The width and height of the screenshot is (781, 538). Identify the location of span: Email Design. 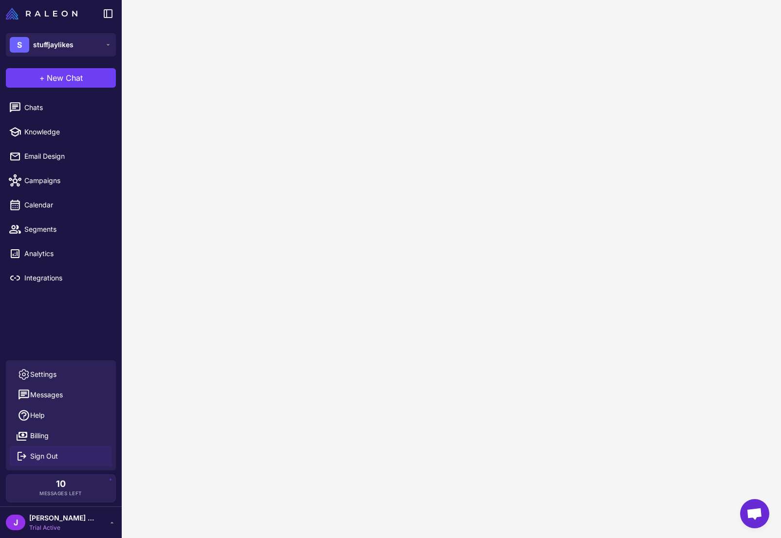
(67, 156).